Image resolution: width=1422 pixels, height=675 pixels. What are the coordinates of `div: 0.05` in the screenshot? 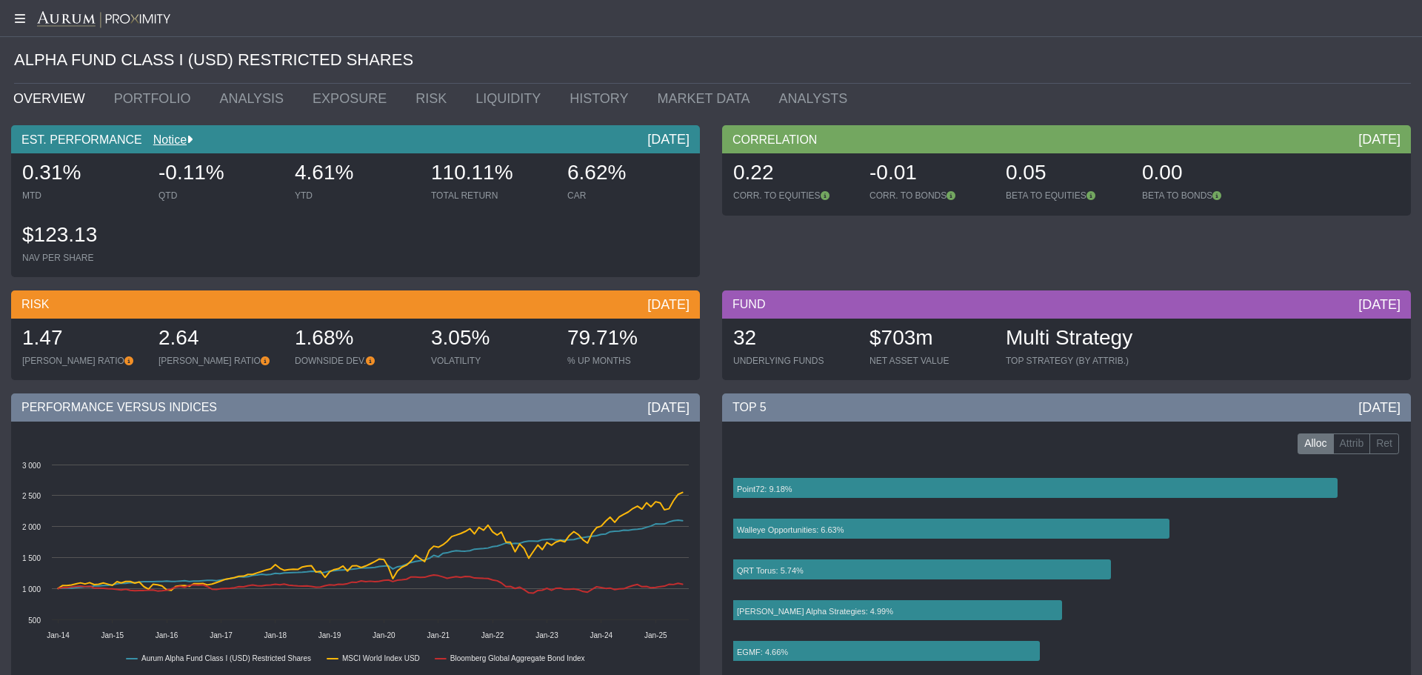 It's located at (1067, 174).